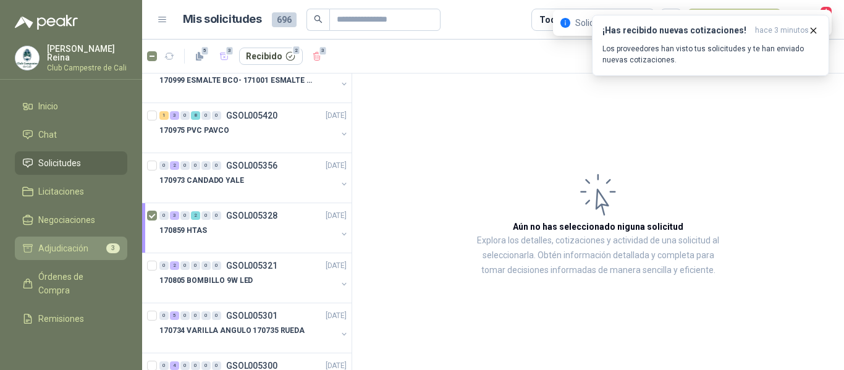 The width and height of the screenshot is (844, 370). Describe the element at coordinates (61, 192) in the screenshot. I see `span: Licitaciones` at that location.